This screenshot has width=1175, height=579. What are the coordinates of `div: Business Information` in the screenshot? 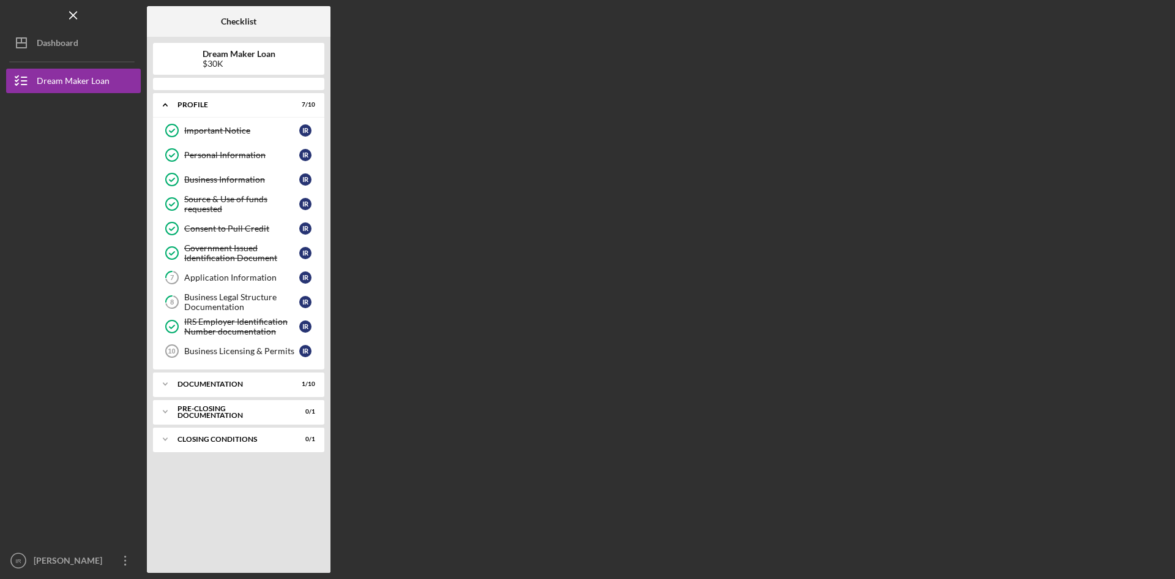 It's located at (242, 179).